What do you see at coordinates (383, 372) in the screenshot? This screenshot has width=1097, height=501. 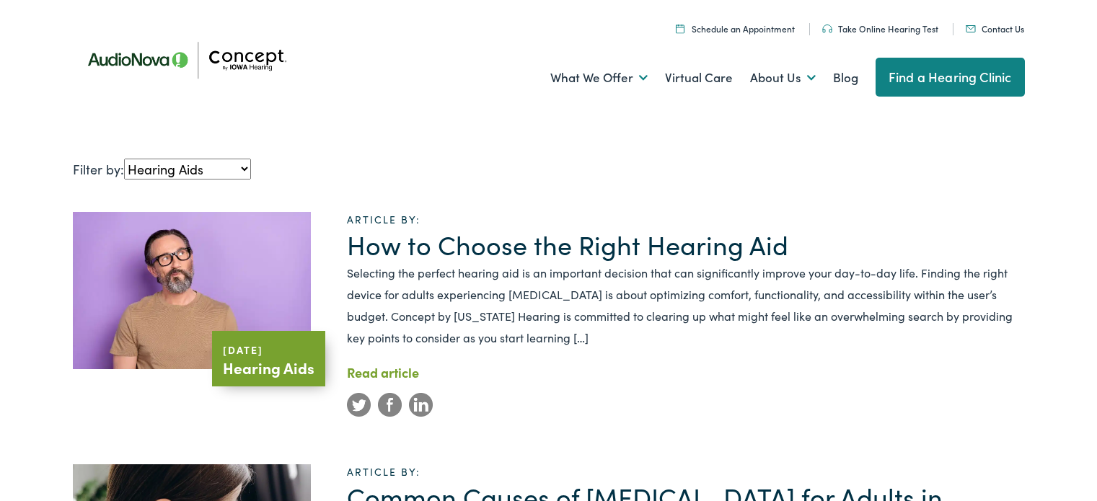 I see `a: Read article` at bounding box center [383, 372].